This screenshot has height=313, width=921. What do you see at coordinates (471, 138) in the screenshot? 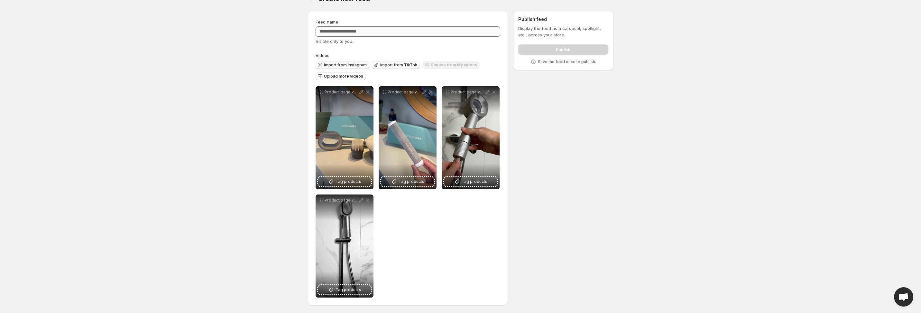
I see `div: Product page videos 3Tag products` at bounding box center [471, 138].